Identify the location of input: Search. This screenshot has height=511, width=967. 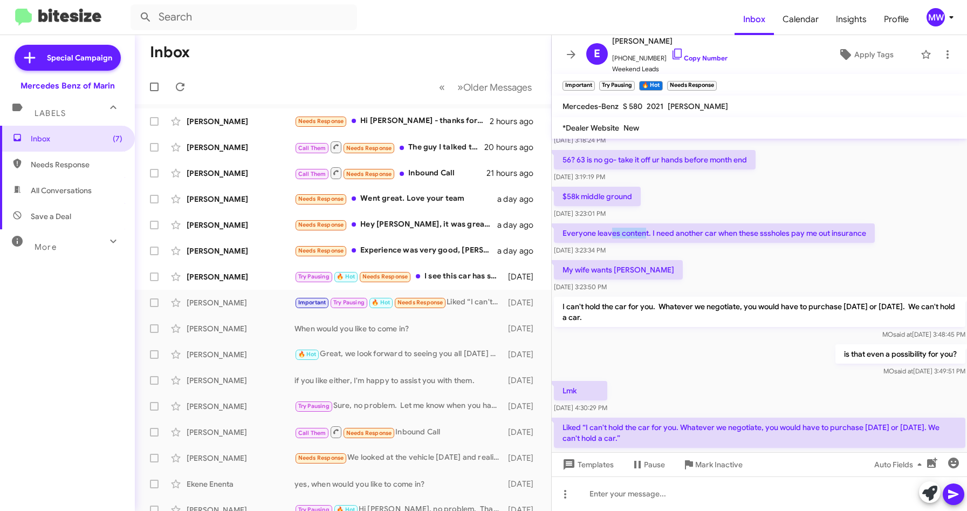
(244, 17).